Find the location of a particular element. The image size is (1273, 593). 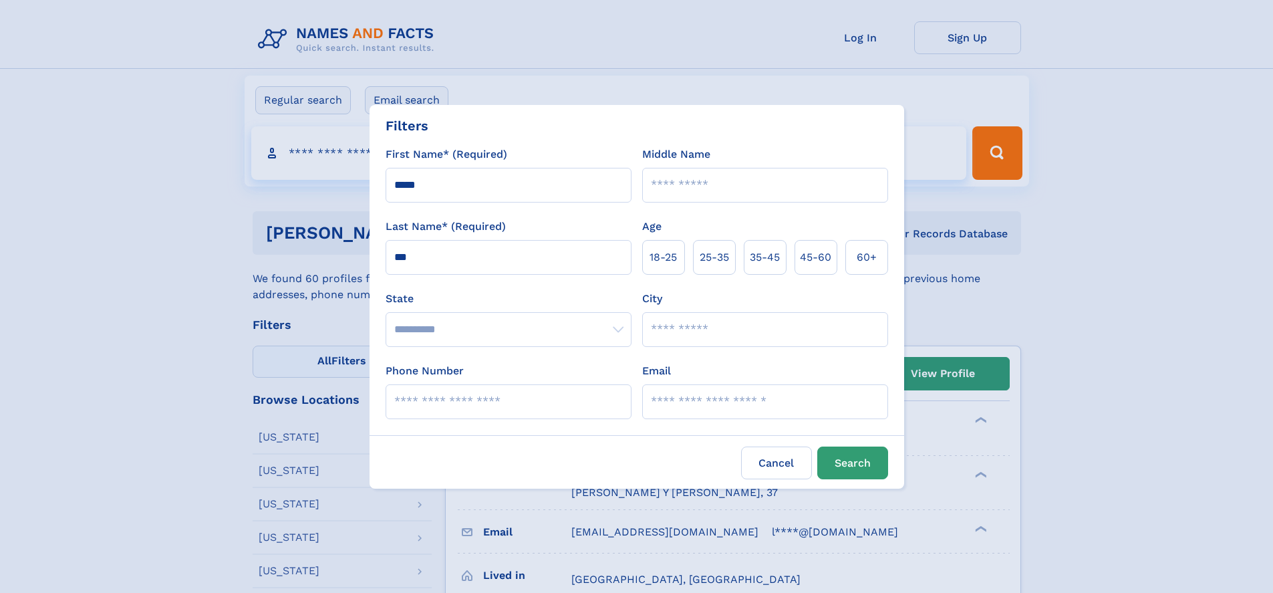

label: Middle Name is located at coordinates (676, 154).